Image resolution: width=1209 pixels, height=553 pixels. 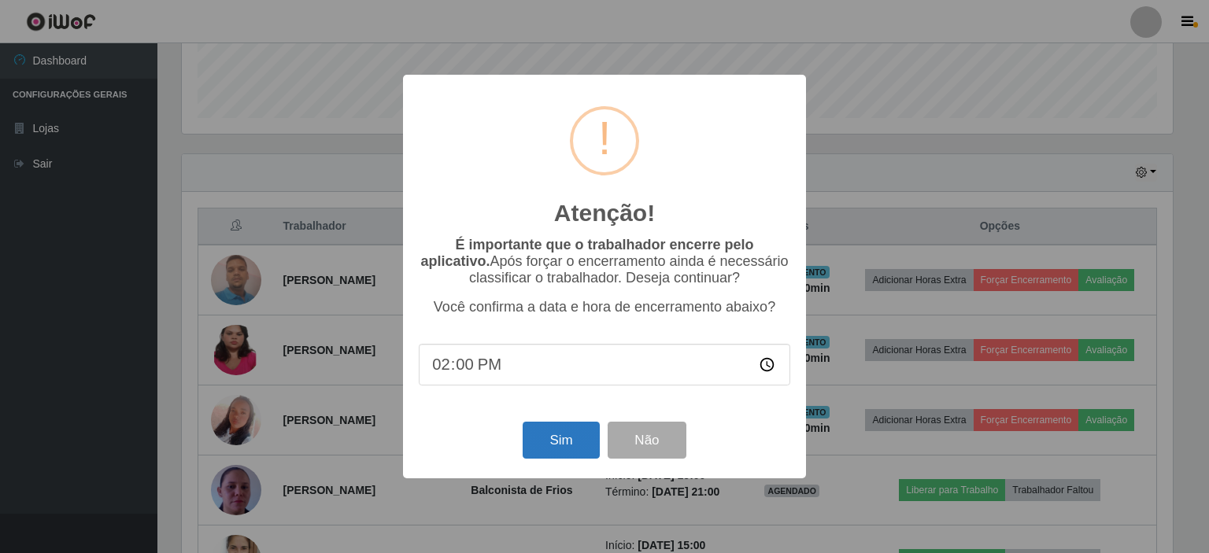 I want to click on h2: Atenção!, so click(x=605, y=213).